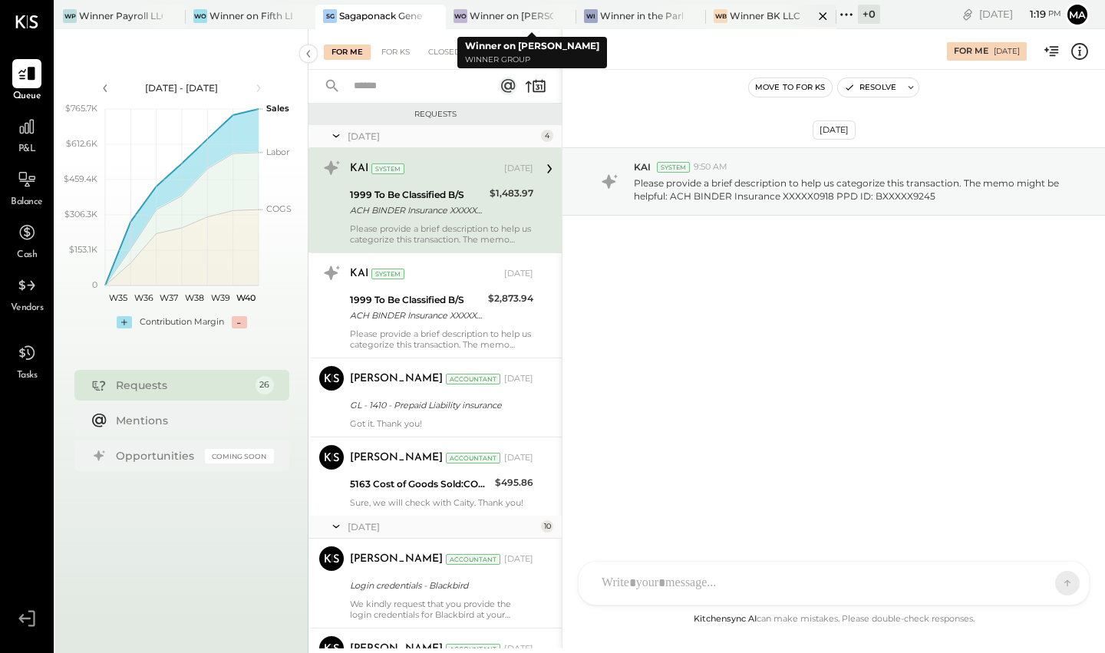  What do you see at coordinates (870, 87) in the screenshot?
I see `button: Resolve` at bounding box center [870, 87].